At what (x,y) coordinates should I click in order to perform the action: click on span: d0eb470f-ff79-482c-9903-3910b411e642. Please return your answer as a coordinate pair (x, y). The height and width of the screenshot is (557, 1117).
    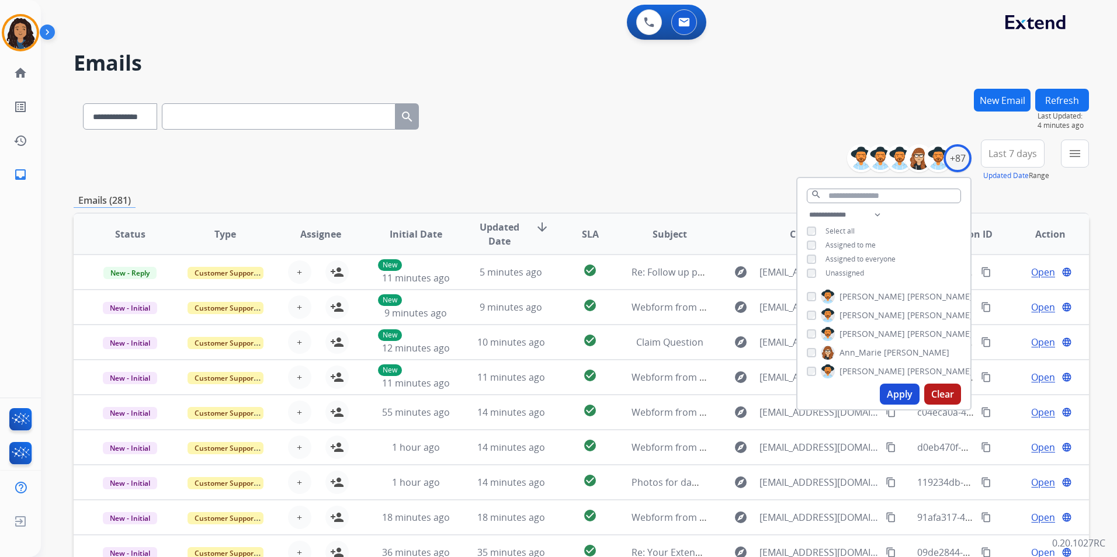
    Looking at the image, I should click on (1004, 448).